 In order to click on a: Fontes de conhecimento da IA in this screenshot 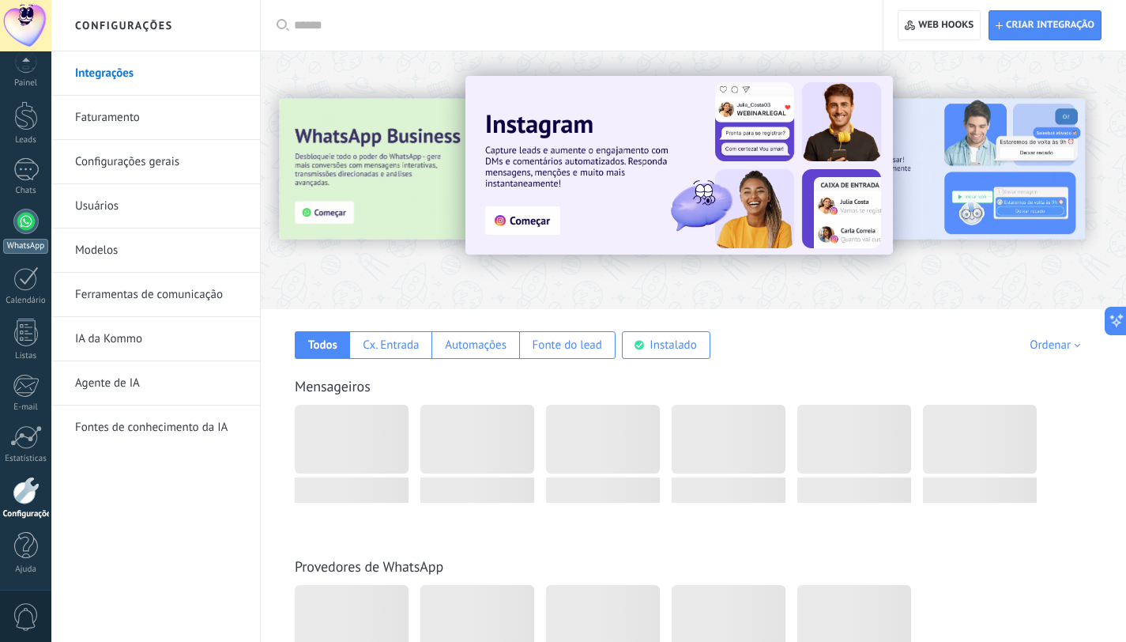, I will do `click(160, 428)`.